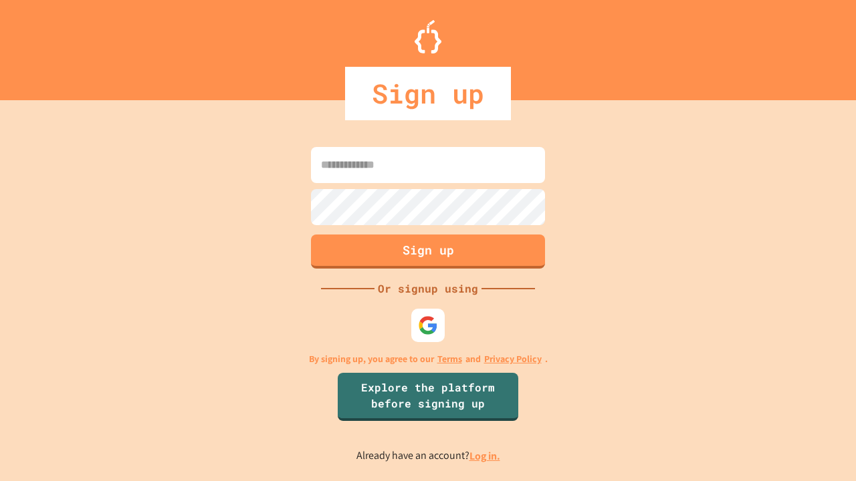  I want to click on a: Privacy Policy, so click(513, 359).